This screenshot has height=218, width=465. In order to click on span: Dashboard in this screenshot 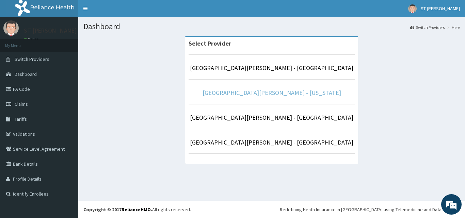, I will do `click(26, 74)`.